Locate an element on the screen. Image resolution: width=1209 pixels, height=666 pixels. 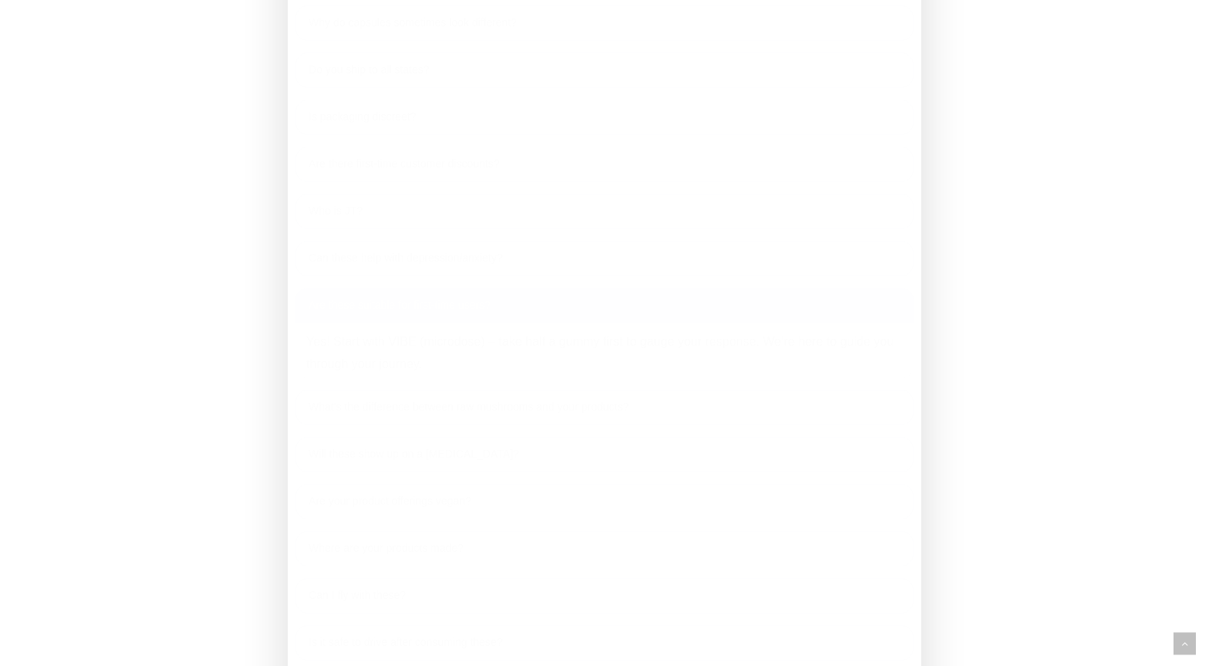
a: Do you ship to all states? is located at coordinates (604, 70).